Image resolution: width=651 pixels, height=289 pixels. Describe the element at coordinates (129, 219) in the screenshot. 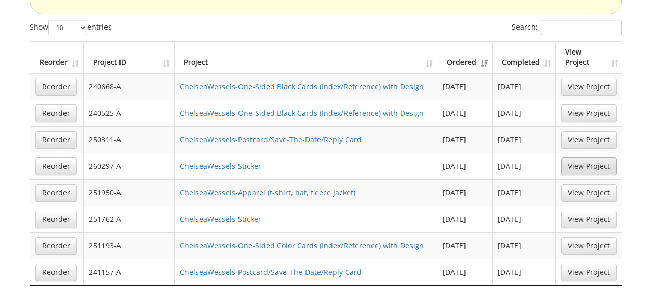

I see `td: 251762-A` at that location.